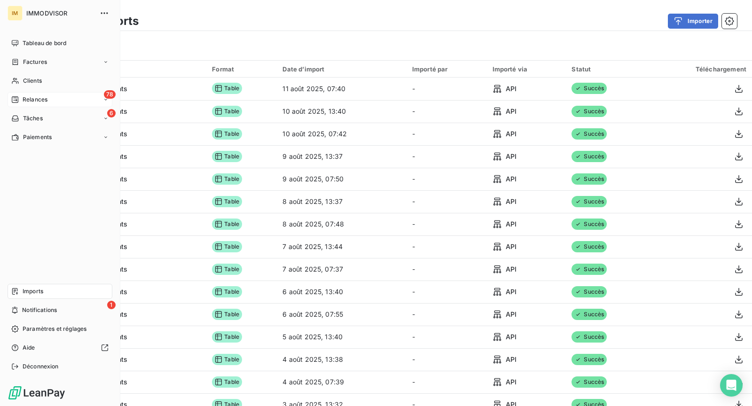 This screenshot has width=752, height=406. What do you see at coordinates (60, 329) in the screenshot?
I see `a: Paramètres et réglages` at bounding box center [60, 329].